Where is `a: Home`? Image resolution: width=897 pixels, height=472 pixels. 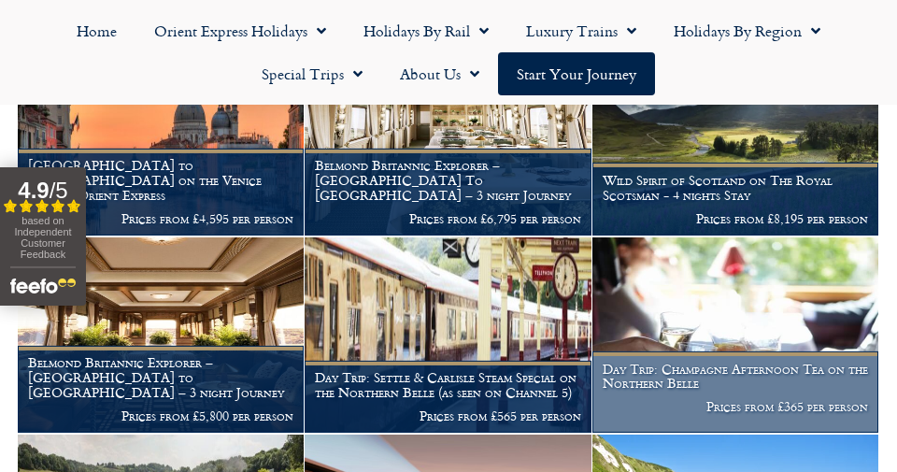 a: Home is located at coordinates (96, 31).